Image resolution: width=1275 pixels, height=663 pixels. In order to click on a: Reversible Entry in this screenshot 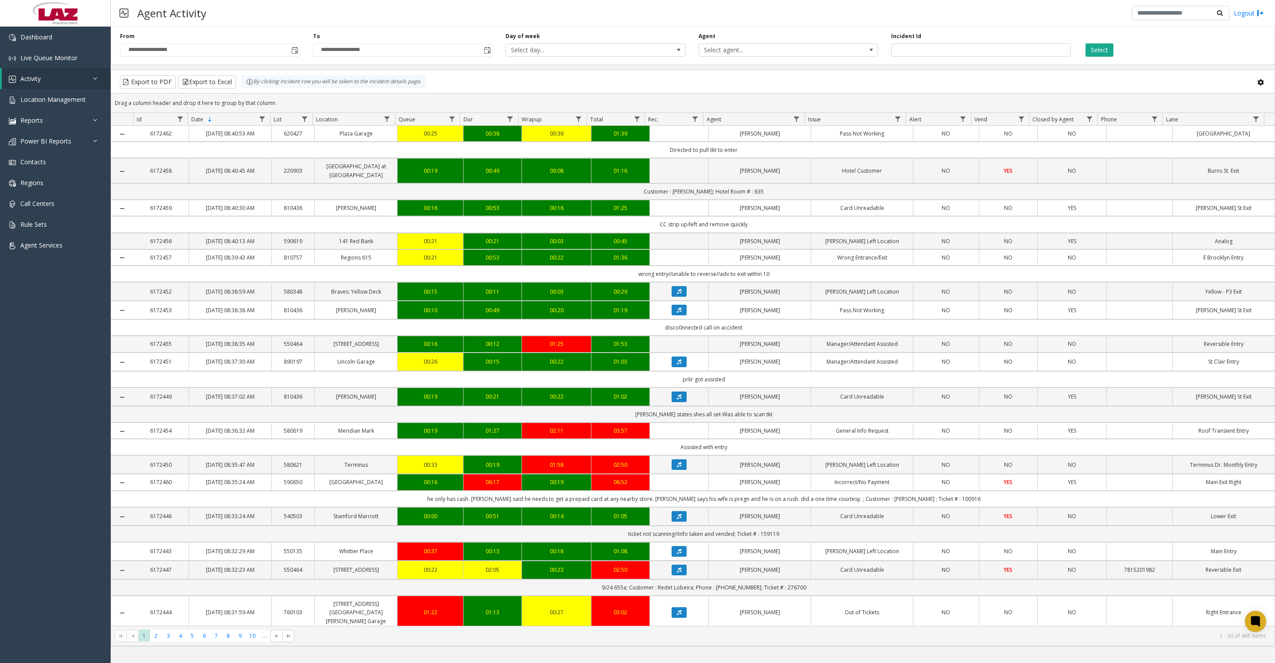, I will do `click(1224, 344)`.